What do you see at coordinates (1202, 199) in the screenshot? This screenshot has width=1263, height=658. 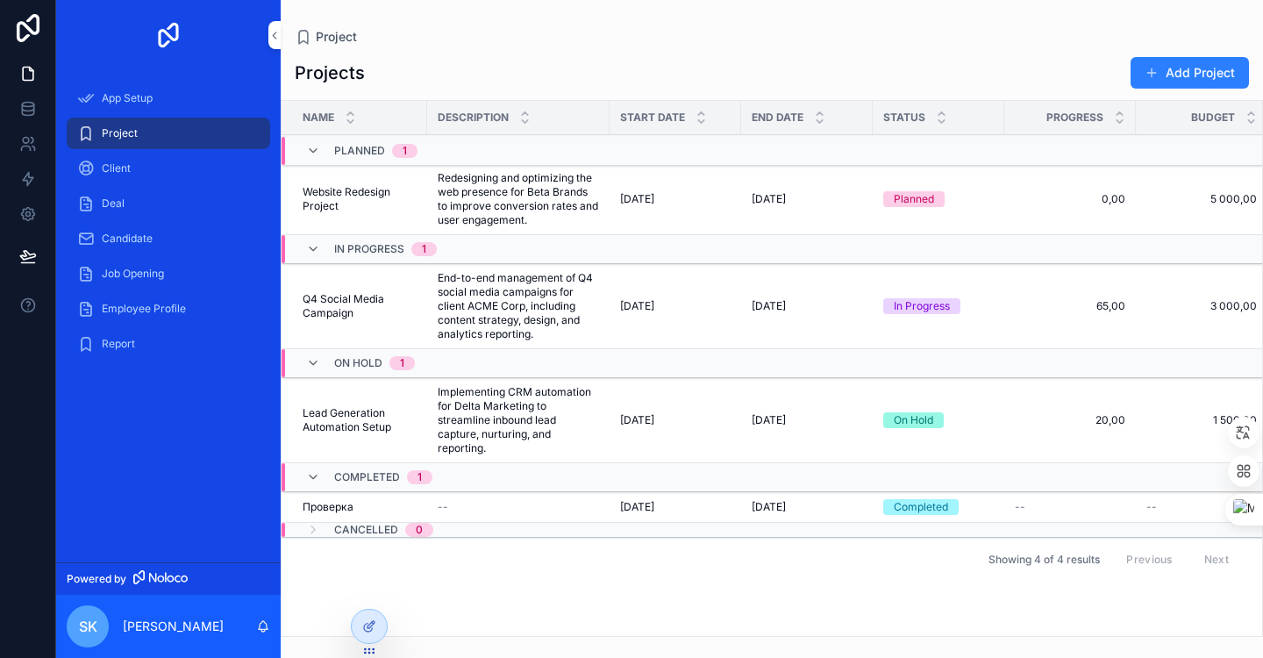 I see `a: 5 000,00` at bounding box center [1202, 199].